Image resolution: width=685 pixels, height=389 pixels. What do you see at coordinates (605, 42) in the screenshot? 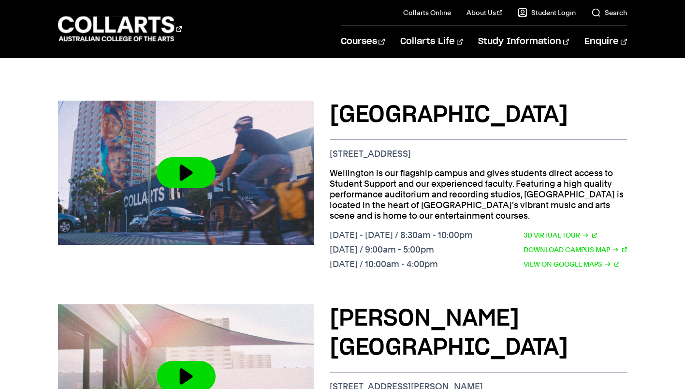
I see `a: Enquire` at bounding box center [605, 42].